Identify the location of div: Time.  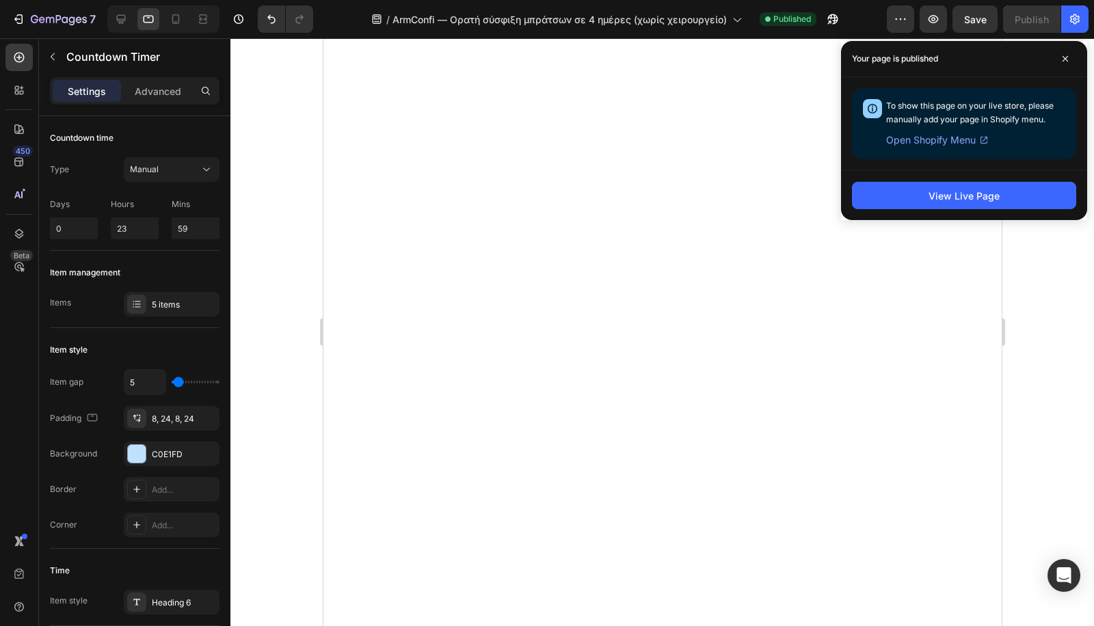
(59, 571).